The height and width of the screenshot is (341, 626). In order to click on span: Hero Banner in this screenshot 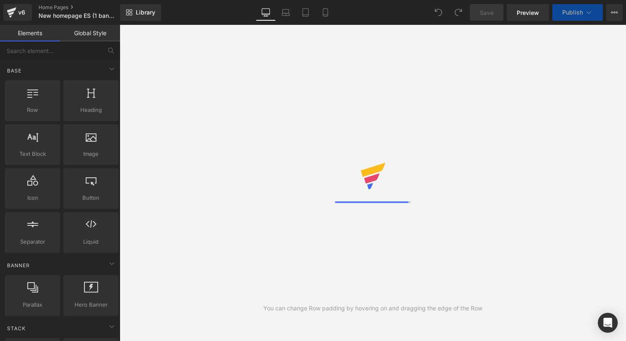, I will do `click(91, 305)`.